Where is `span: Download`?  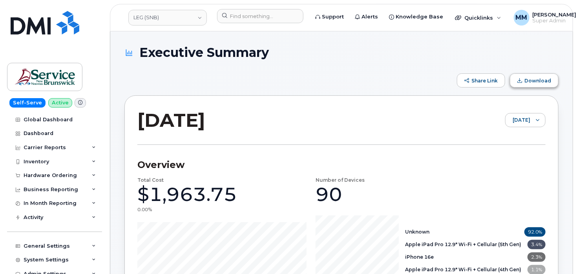 span: Download is located at coordinates (537, 80).